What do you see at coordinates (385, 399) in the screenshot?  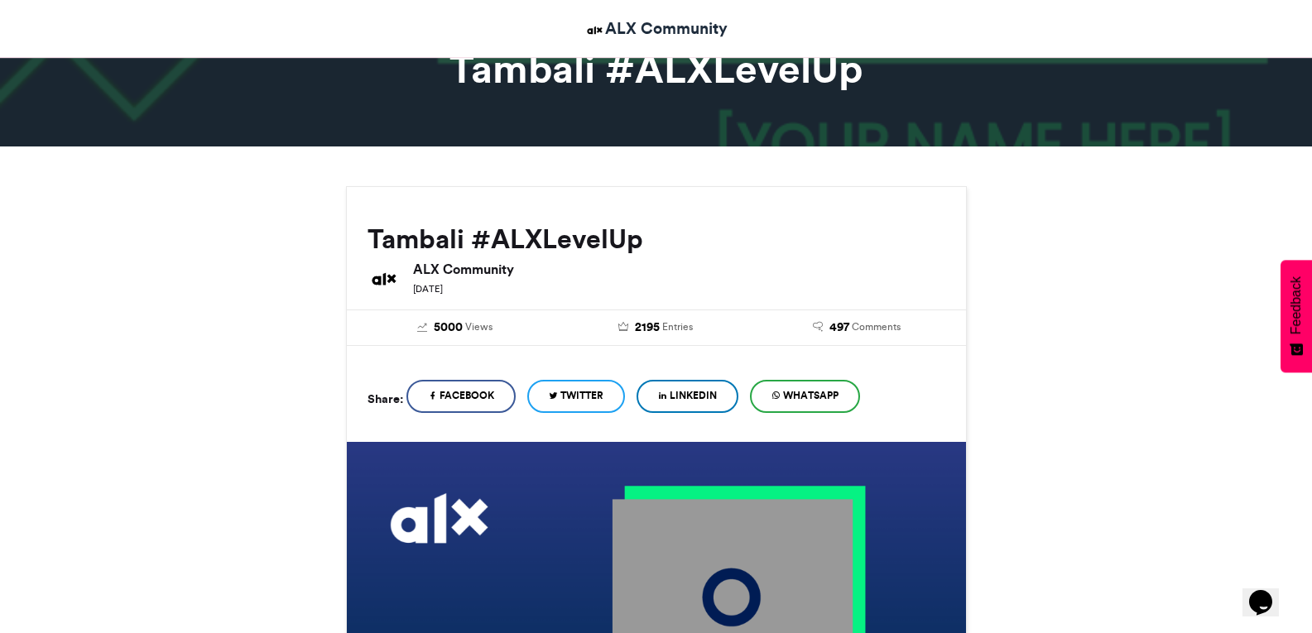 I see `h5: Share:` at bounding box center [385, 399].